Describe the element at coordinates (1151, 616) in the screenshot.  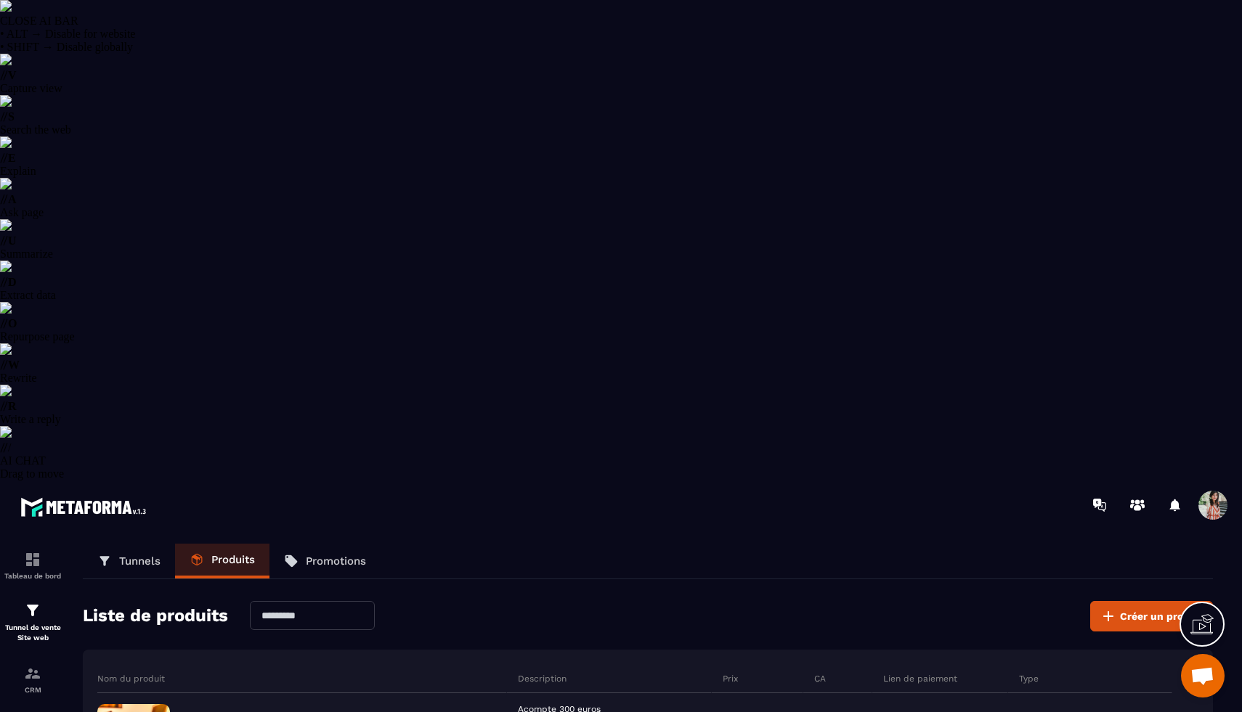
I see `button: Créer un produit` at that location.